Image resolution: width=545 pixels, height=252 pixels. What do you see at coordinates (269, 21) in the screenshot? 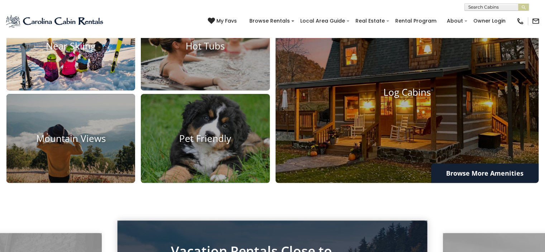
I see `a: Browse Rentals` at bounding box center [269, 21].